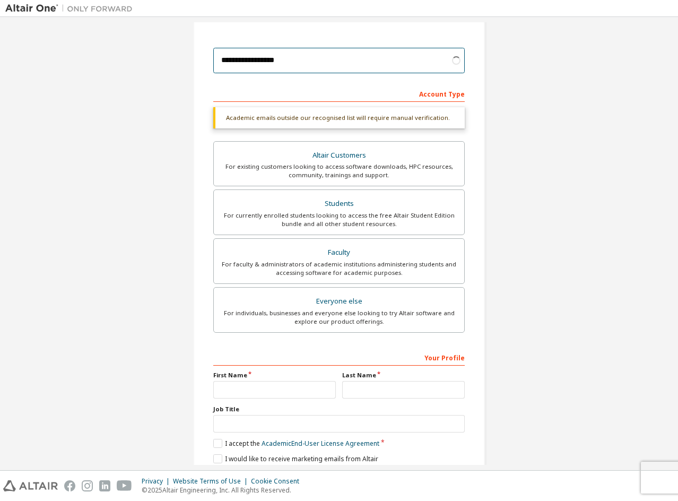 This screenshot has width=678, height=501. Describe the element at coordinates (296, 443) in the screenshot. I see `label: I accept the` at that location.